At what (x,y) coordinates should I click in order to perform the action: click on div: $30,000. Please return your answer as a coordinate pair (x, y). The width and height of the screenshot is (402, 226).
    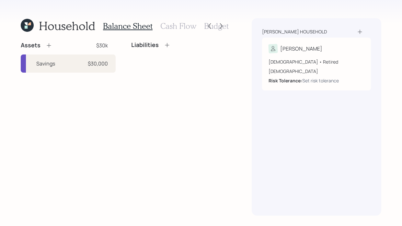
    Looking at the image, I should click on (98, 64).